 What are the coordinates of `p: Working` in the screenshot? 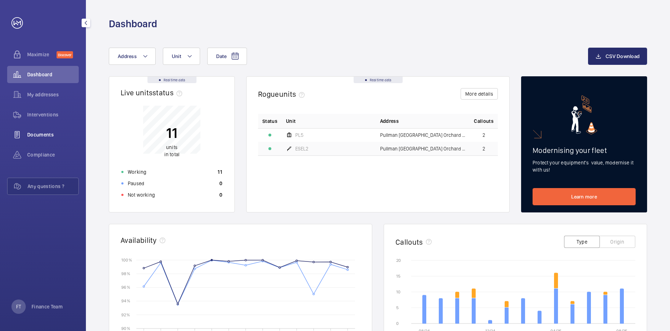 It's located at (137, 172).